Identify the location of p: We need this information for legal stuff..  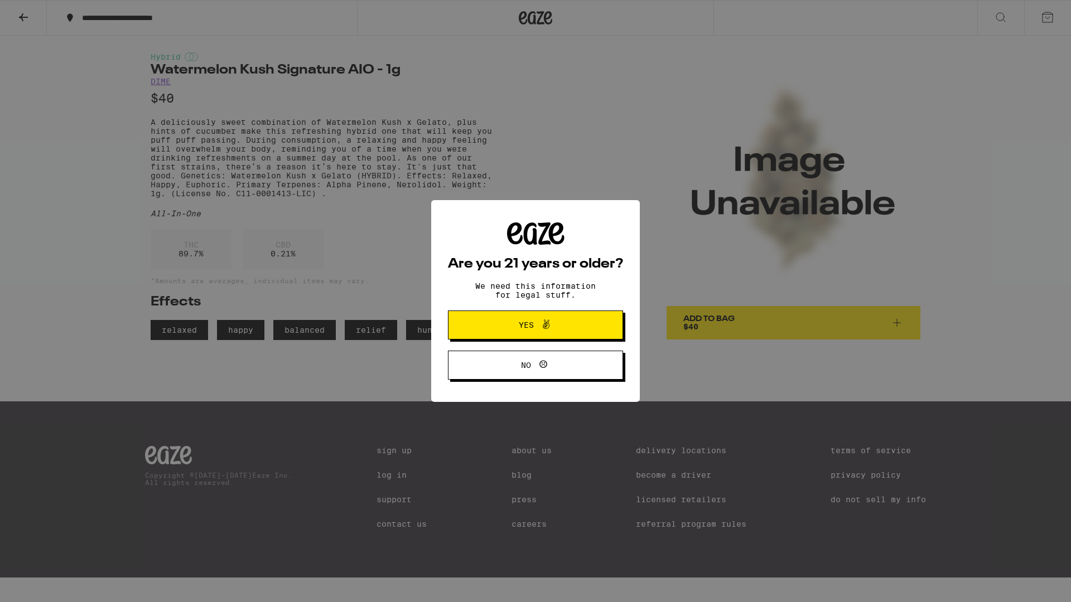
(536, 291).